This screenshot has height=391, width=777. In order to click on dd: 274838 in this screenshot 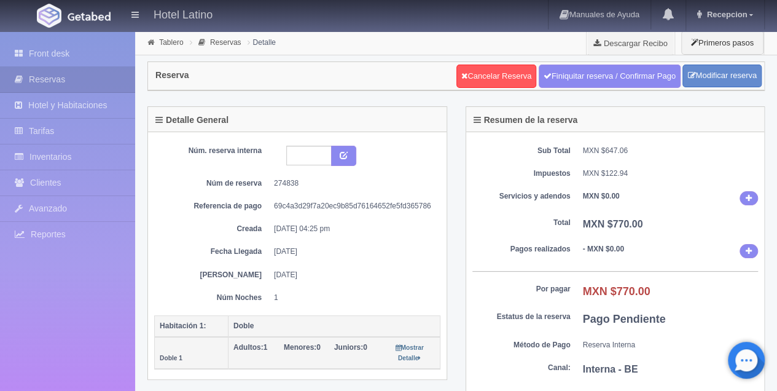, I will do `click(353, 183)`.